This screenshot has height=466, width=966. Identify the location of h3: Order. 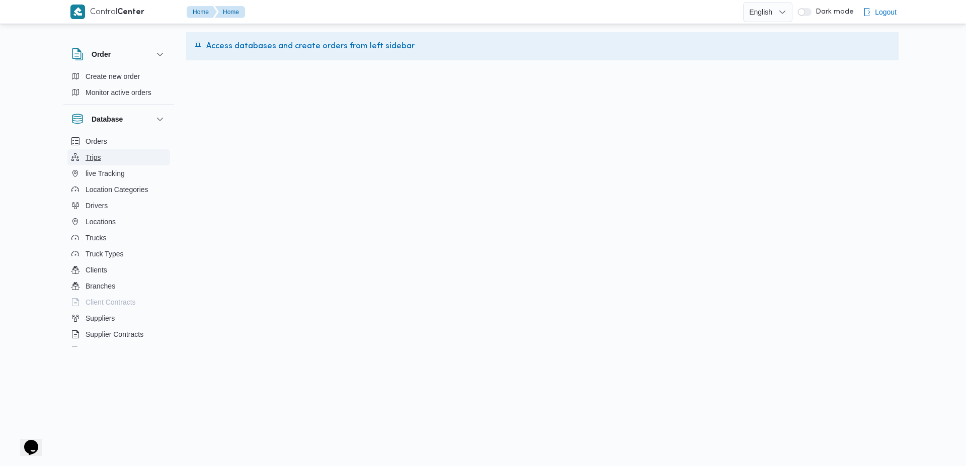
(101, 54).